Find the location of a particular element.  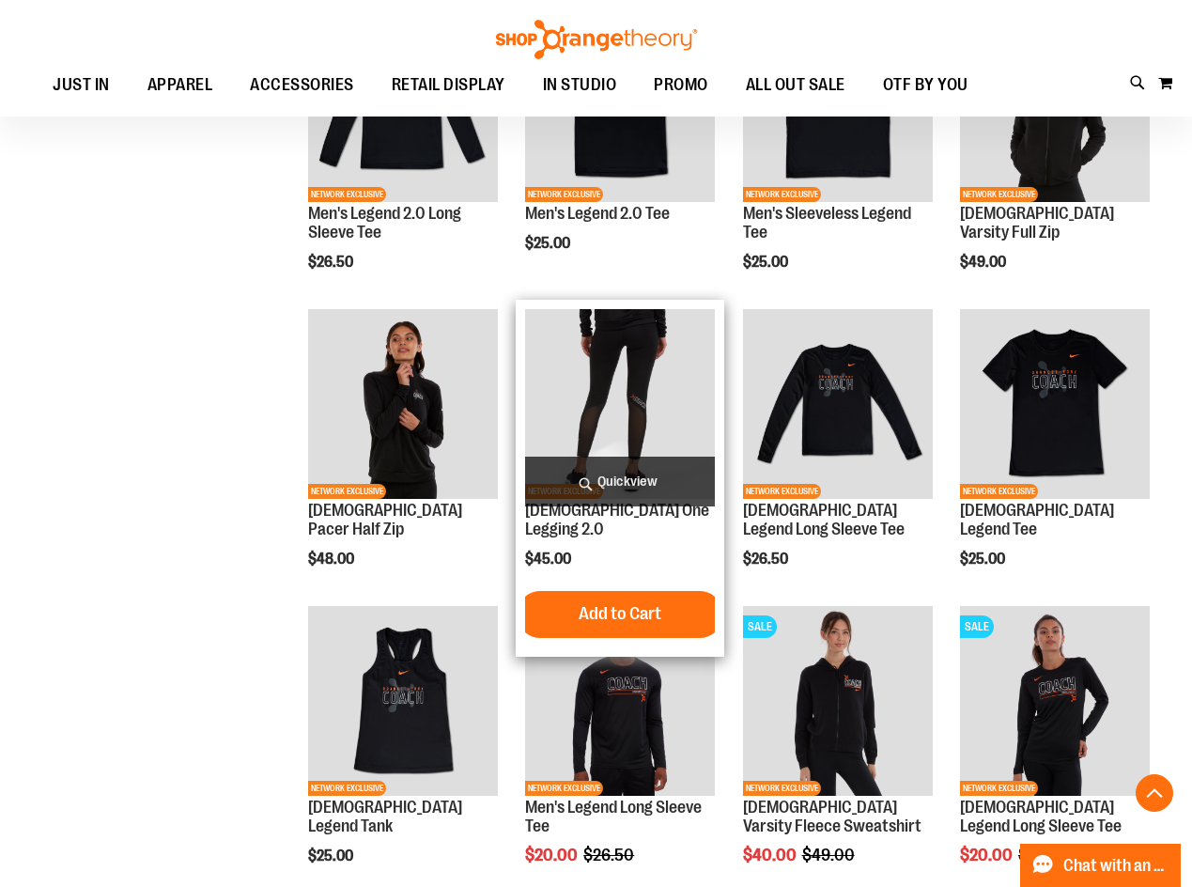

a: OTF Ladies Coach FA23 Pacer Half Zip - Black primary imageNETWORK EXCLUSIVE is located at coordinates (403, 405).